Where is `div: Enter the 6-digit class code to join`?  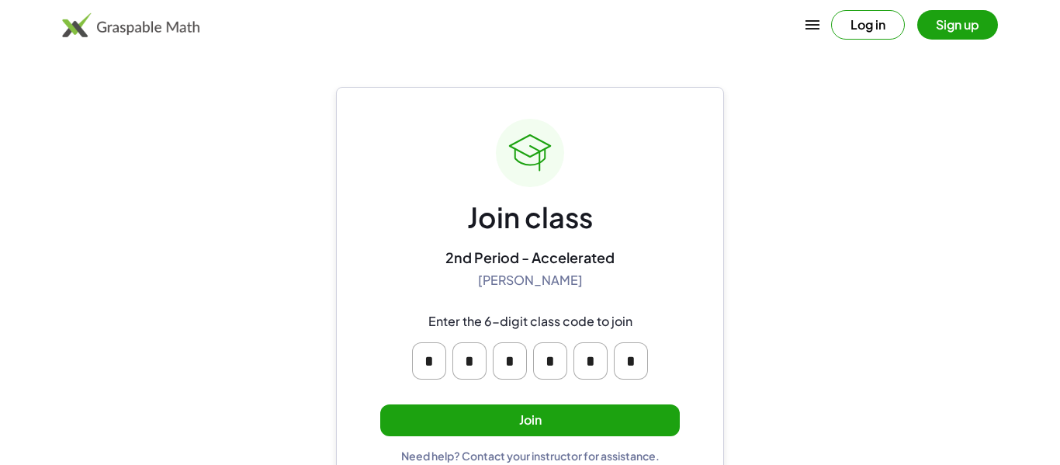
div: Enter the 6-digit class code to join is located at coordinates (530, 321).